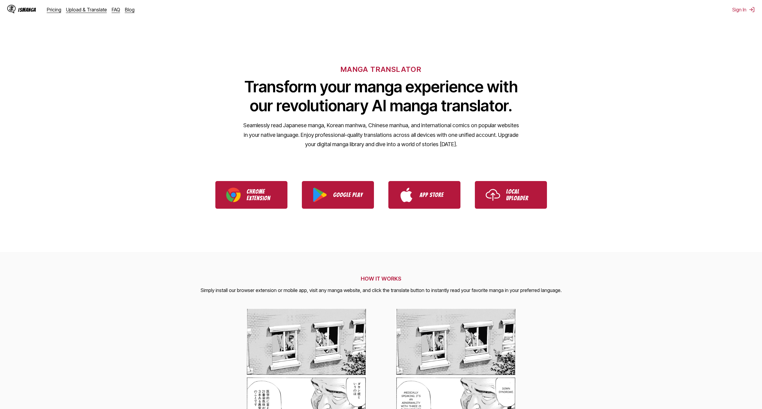 This screenshot has height=409, width=762. Describe the element at coordinates (493, 195) in the screenshot. I see `img: Upload icon` at that location.